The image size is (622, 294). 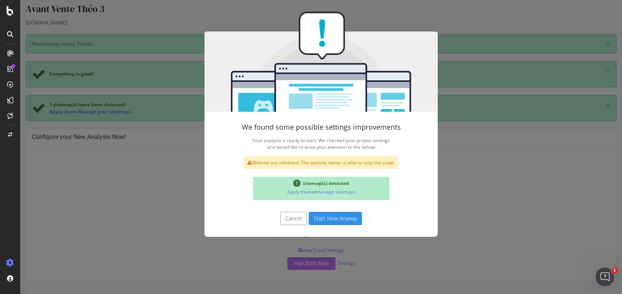 What do you see at coordinates (301, 191) in the screenshot?
I see `p: or` at bounding box center [301, 191].